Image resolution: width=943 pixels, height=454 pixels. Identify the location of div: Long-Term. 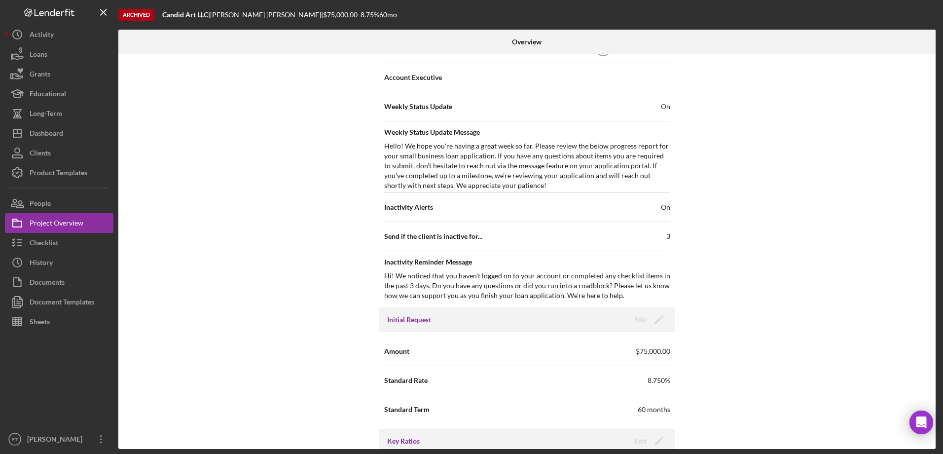
(46, 114).